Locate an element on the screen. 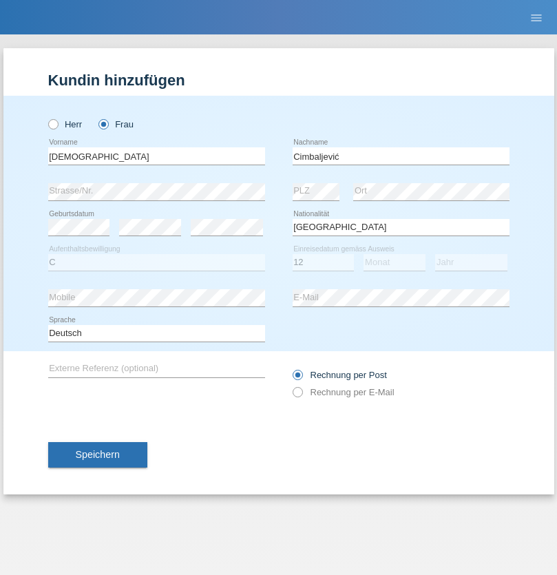 The width and height of the screenshot is (557, 575). label: Herr is located at coordinates (65, 124).